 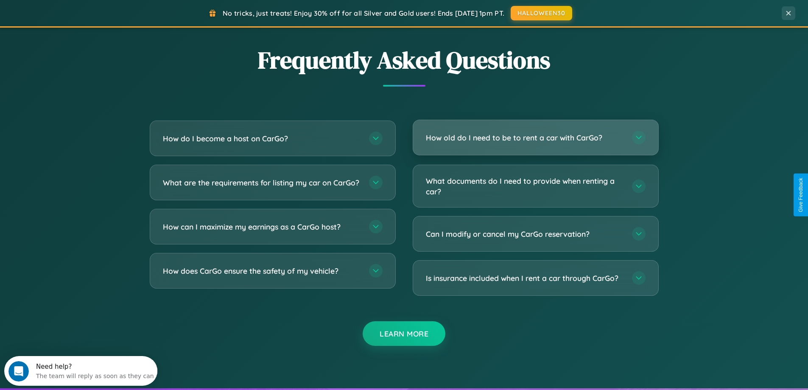 I want to click on h3: Is insurance included when I rent a car through CarGo?, so click(x=524, y=278).